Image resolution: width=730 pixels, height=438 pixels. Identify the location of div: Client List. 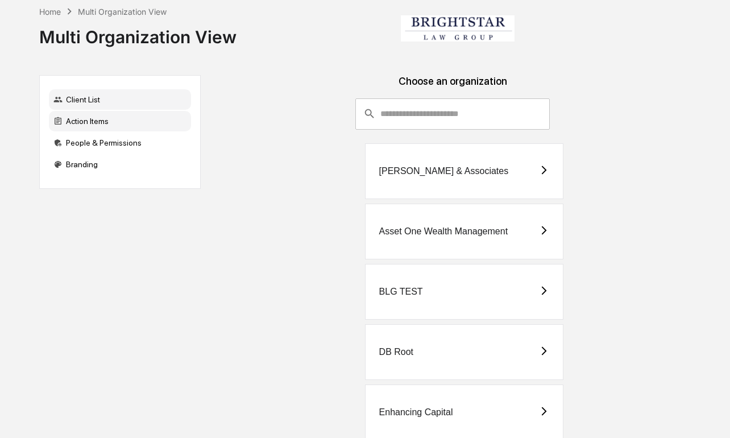
(120, 100).